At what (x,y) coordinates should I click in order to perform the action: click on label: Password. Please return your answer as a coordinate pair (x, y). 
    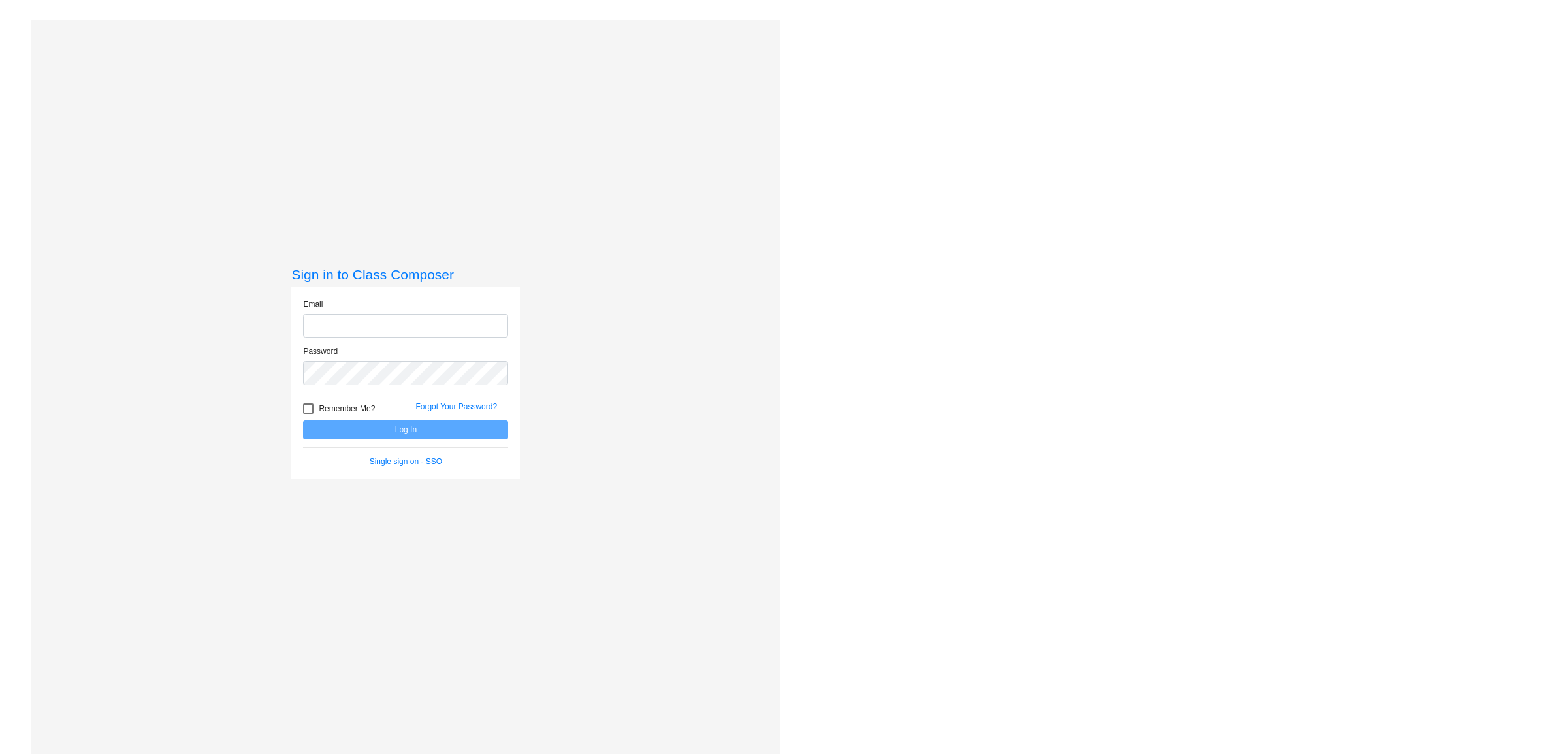
    Looking at the image, I should click on (320, 351).